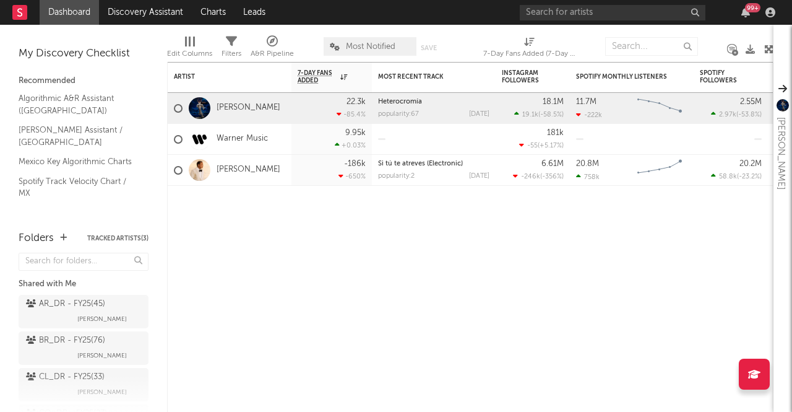  What do you see at coordinates (84, 284) in the screenshot?
I see `div: Shared with Me` at bounding box center [84, 284].